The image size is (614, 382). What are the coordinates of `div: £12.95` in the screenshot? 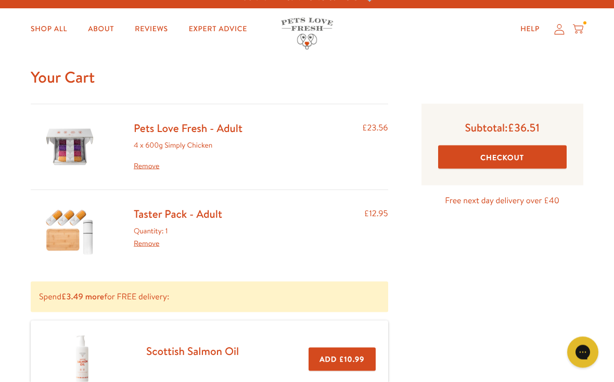 It's located at (376, 232).